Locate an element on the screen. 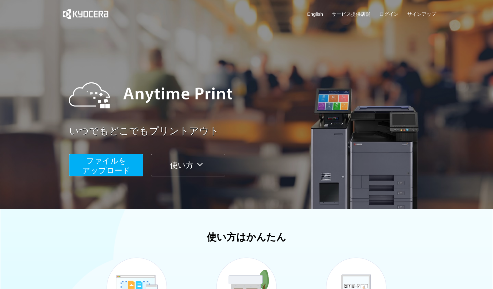 The width and height of the screenshot is (493, 289). a: English is located at coordinates (315, 14).